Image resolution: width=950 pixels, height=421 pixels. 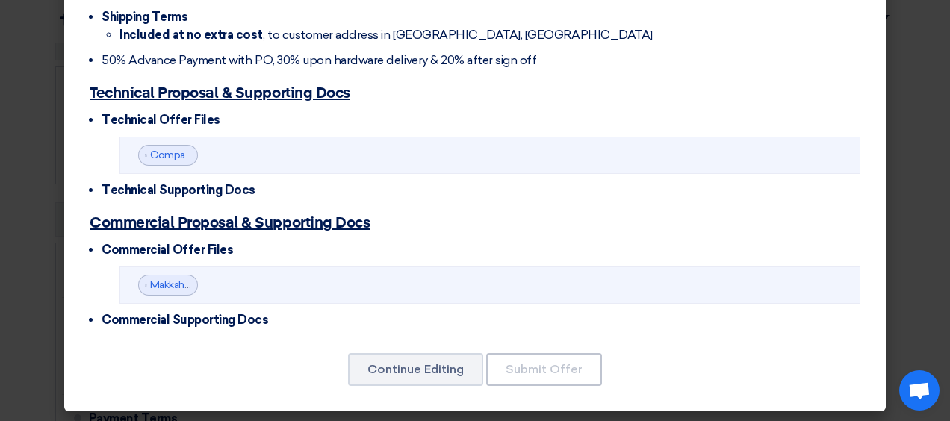 I want to click on button: Continue Editing, so click(x=415, y=370).